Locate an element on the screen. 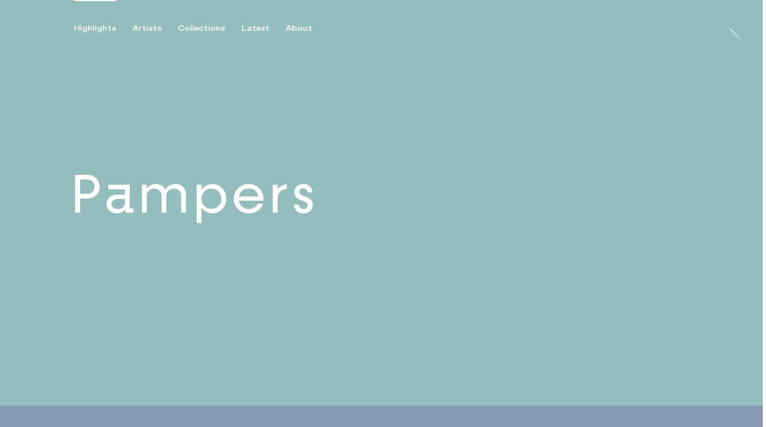 The image size is (766, 427). div: Latest is located at coordinates (255, 28).